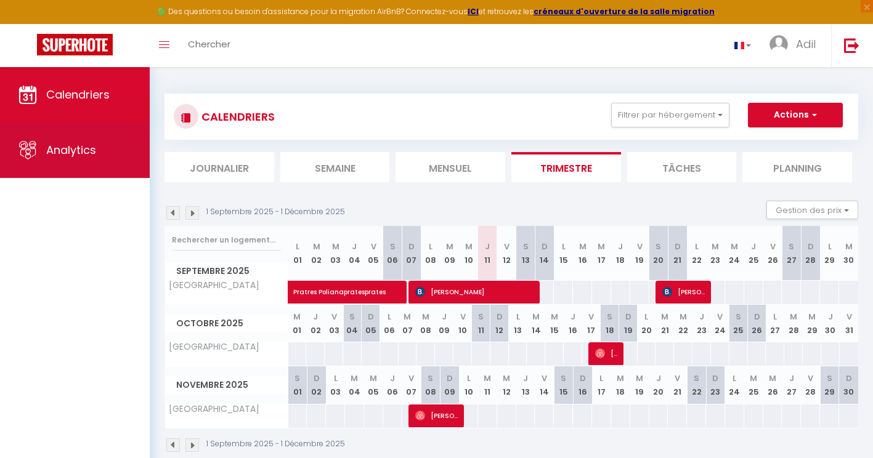 This screenshot has width=873, height=458. Describe the element at coordinates (209, 46) in the screenshot. I see `a: Chercher` at that location.